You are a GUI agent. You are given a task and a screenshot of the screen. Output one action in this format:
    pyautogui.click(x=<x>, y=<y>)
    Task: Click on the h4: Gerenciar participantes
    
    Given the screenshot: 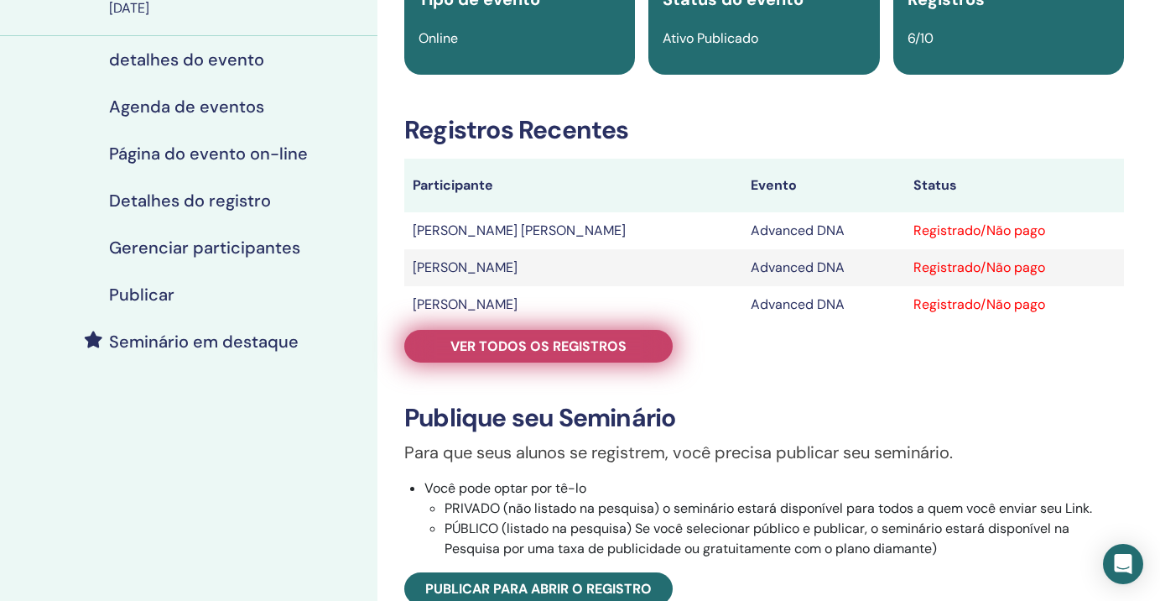 What is the action you would take?
    pyautogui.click(x=205, y=247)
    